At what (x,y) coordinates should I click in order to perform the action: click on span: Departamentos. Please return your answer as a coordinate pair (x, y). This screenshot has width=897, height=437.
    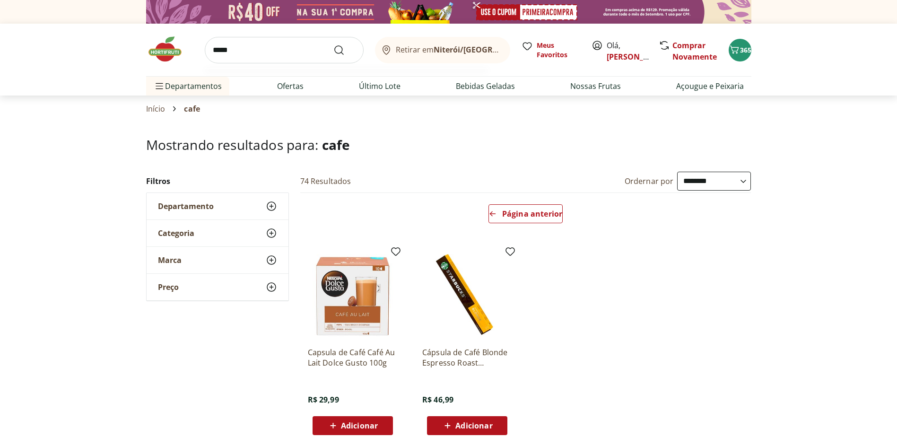
    Looking at the image, I should click on (188, 86).